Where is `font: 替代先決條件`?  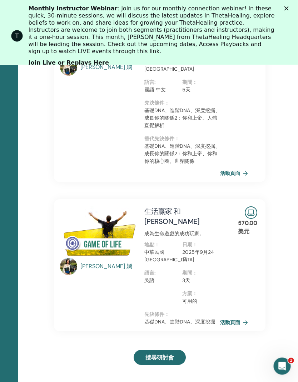
font: 替代先決條件 is located at coordinates (159, 139).